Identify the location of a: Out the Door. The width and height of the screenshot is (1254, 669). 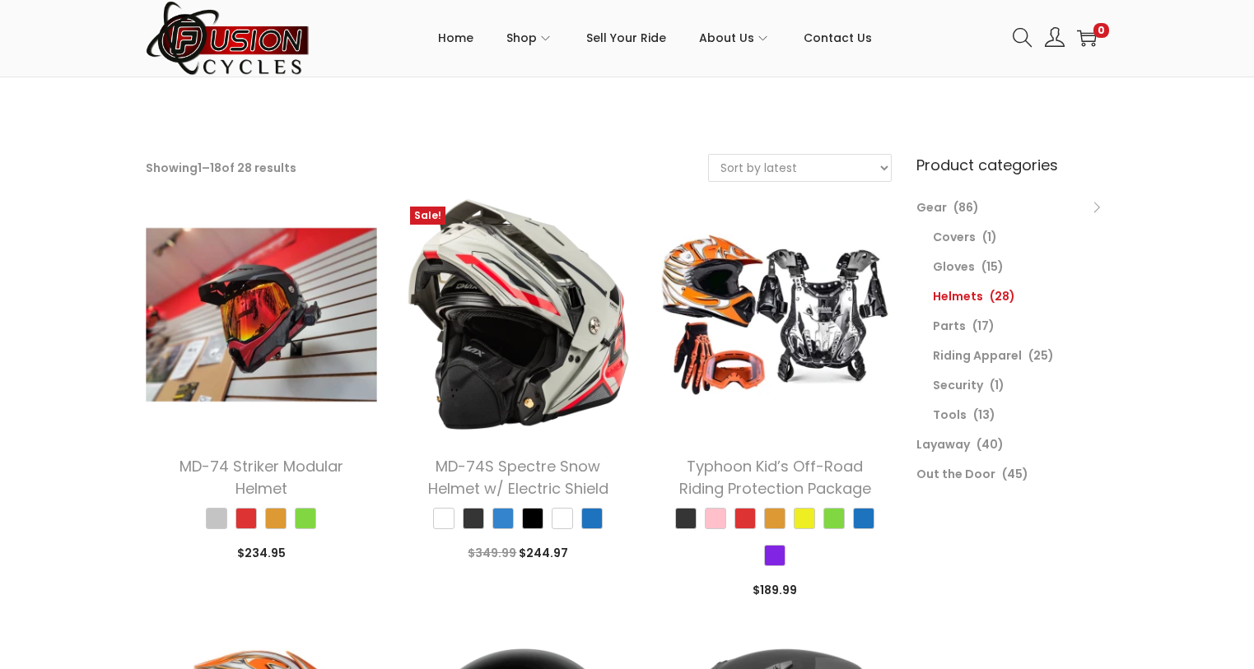
(956, 474).